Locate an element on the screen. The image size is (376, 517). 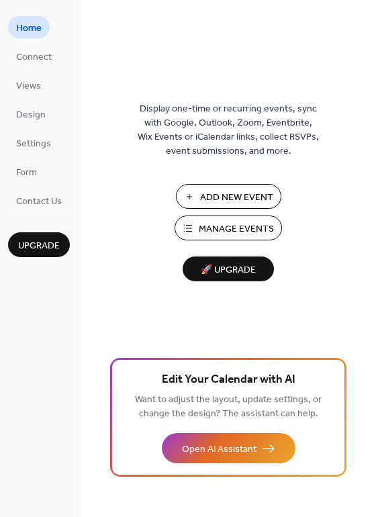
span: Want to adjust the layout, update settings, or change the design? The assistant can help. is located at coordinates (228, 407).